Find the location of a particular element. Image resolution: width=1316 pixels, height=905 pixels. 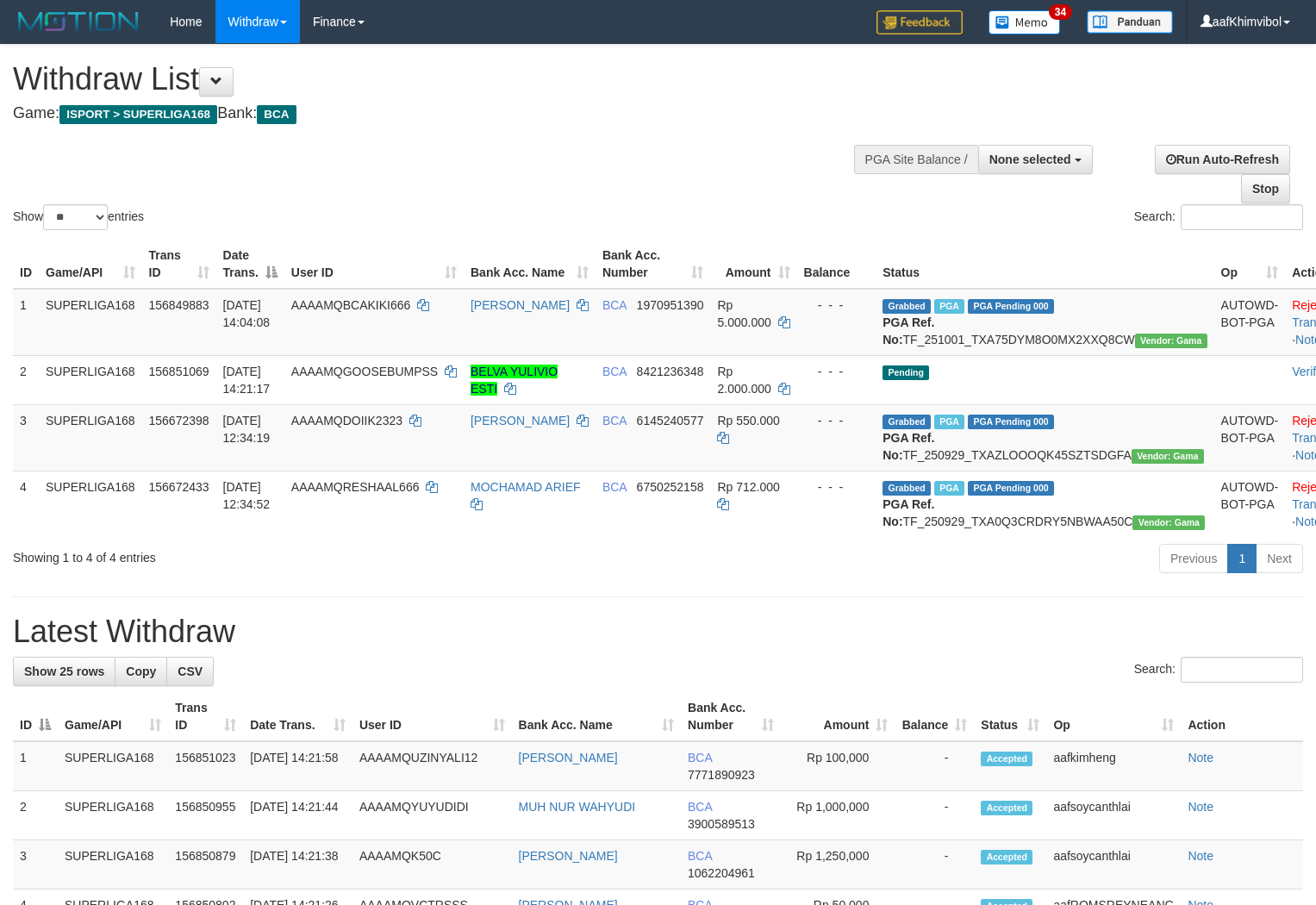

span: Copy 1970951390 to clipboard is located at coordinates (670, 305).